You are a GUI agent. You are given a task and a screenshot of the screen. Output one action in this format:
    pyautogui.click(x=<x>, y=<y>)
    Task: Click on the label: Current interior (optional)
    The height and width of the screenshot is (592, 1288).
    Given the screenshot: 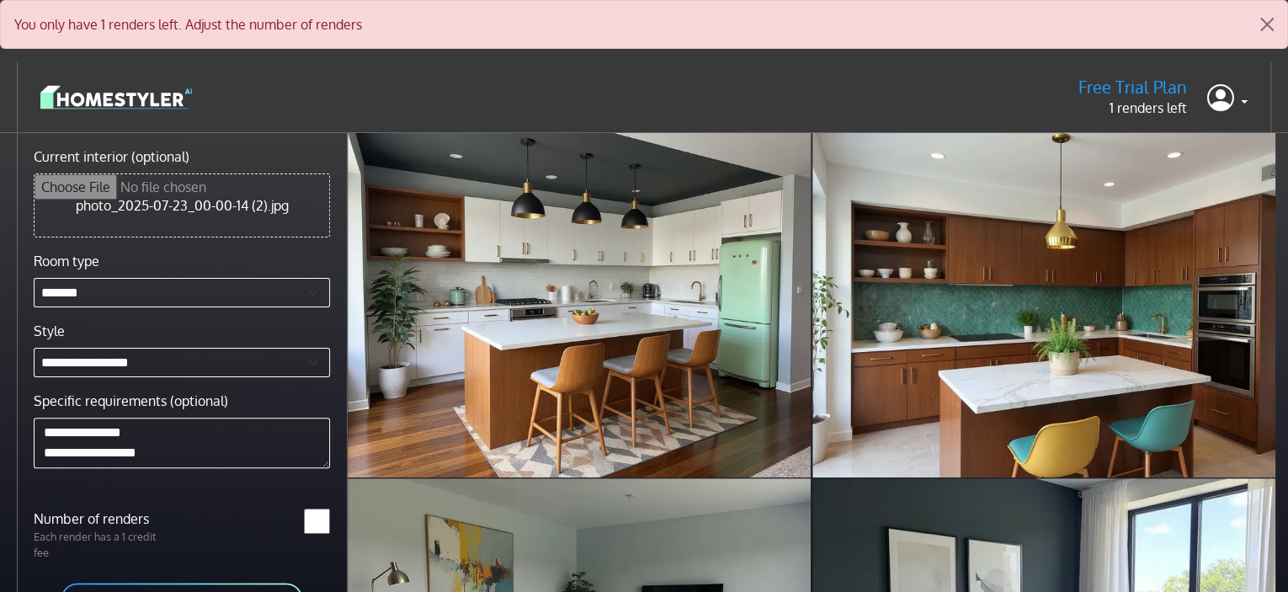 What is the action you would take?
    pyautogui.click(x=111, y=157)
    